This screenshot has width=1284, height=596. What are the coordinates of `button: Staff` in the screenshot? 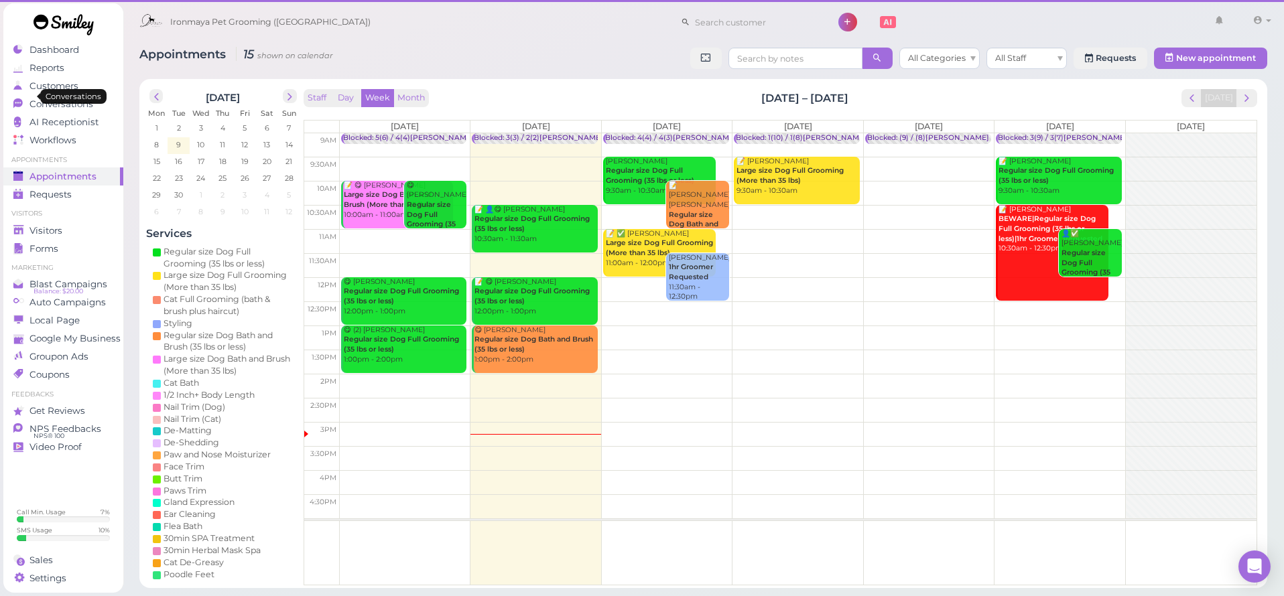 It's located at (317, 98).